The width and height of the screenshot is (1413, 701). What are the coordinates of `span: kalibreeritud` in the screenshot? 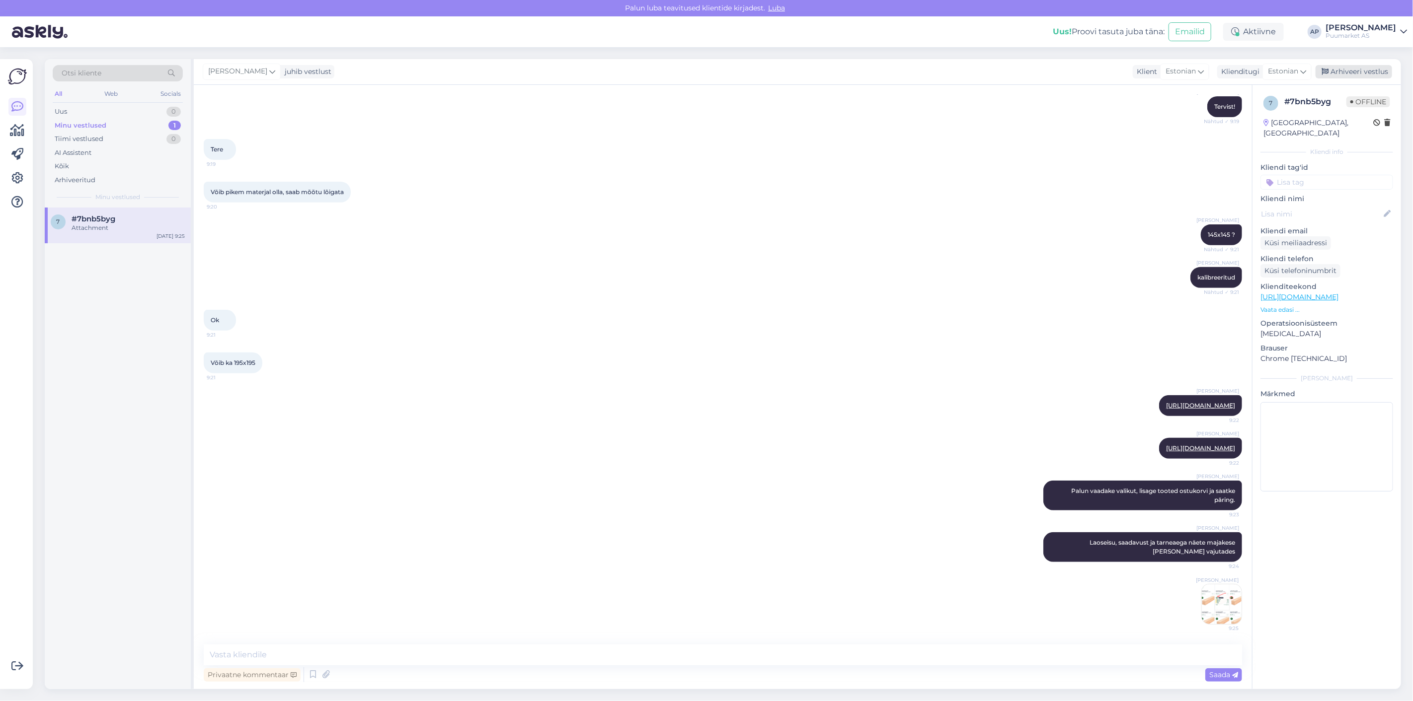 It's located at (1216, 277).